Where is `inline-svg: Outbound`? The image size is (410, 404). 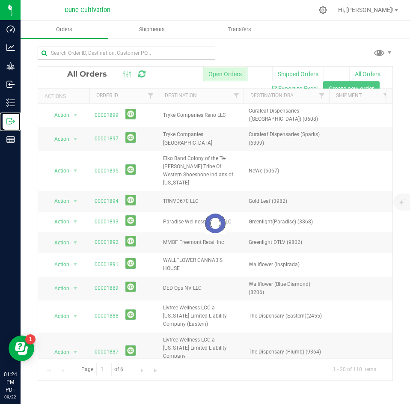
inline-svg: Outbound is located at coordinates (11, 121).